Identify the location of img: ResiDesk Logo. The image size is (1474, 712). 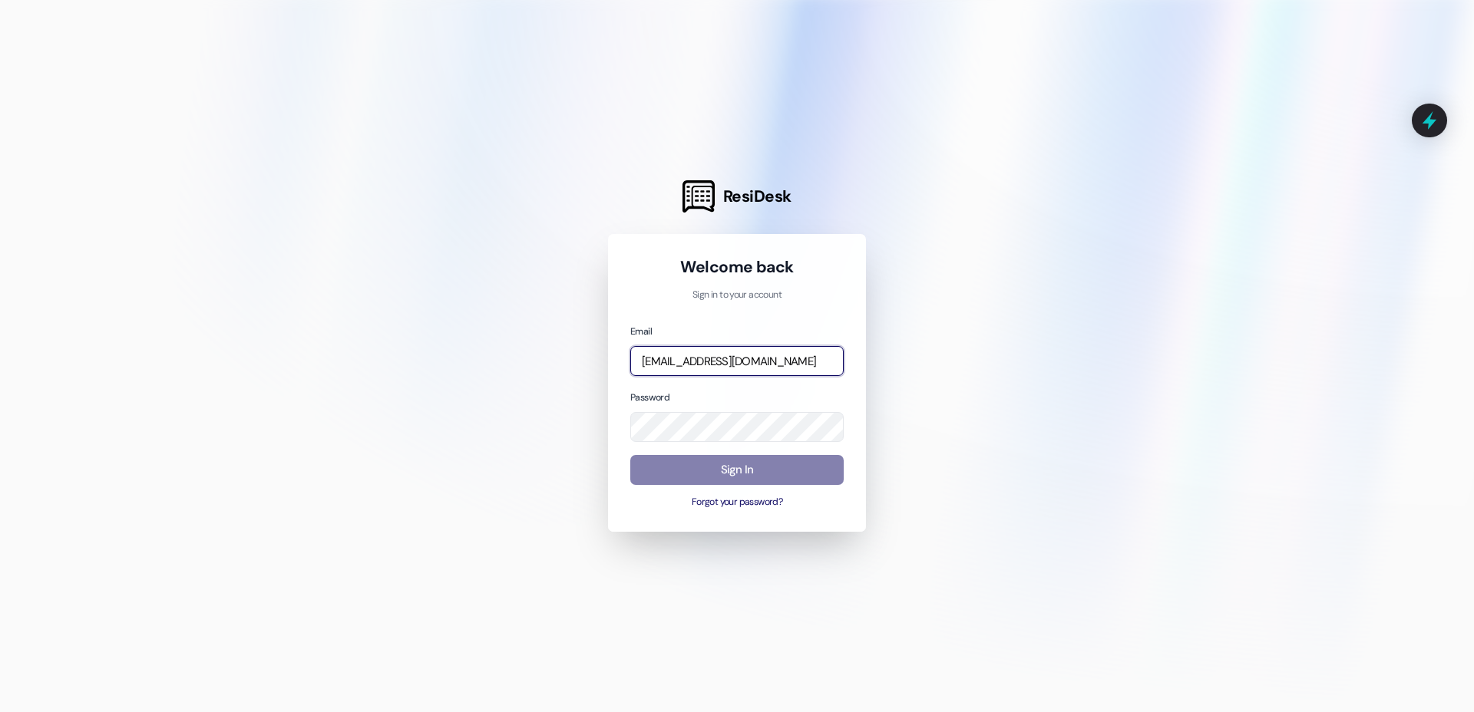
(699, 197).